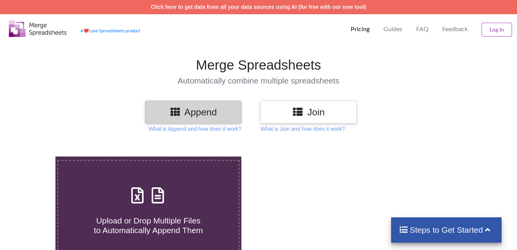 The width and height of the screenshot is (517, 250). I want to click on a: AheartLove Spreadsheets product, so click(110, 30).